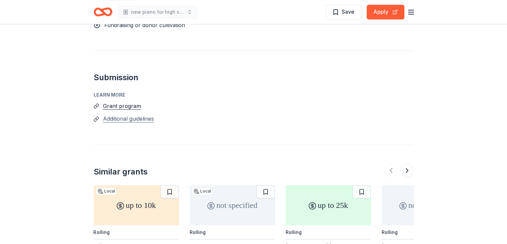 Image resolution: width=507 pixels, height=244 pixels. What do you see at coordinates (329, 205) in the screenshot?
I see `div: up to 25k` at bounding box center [329, 205].